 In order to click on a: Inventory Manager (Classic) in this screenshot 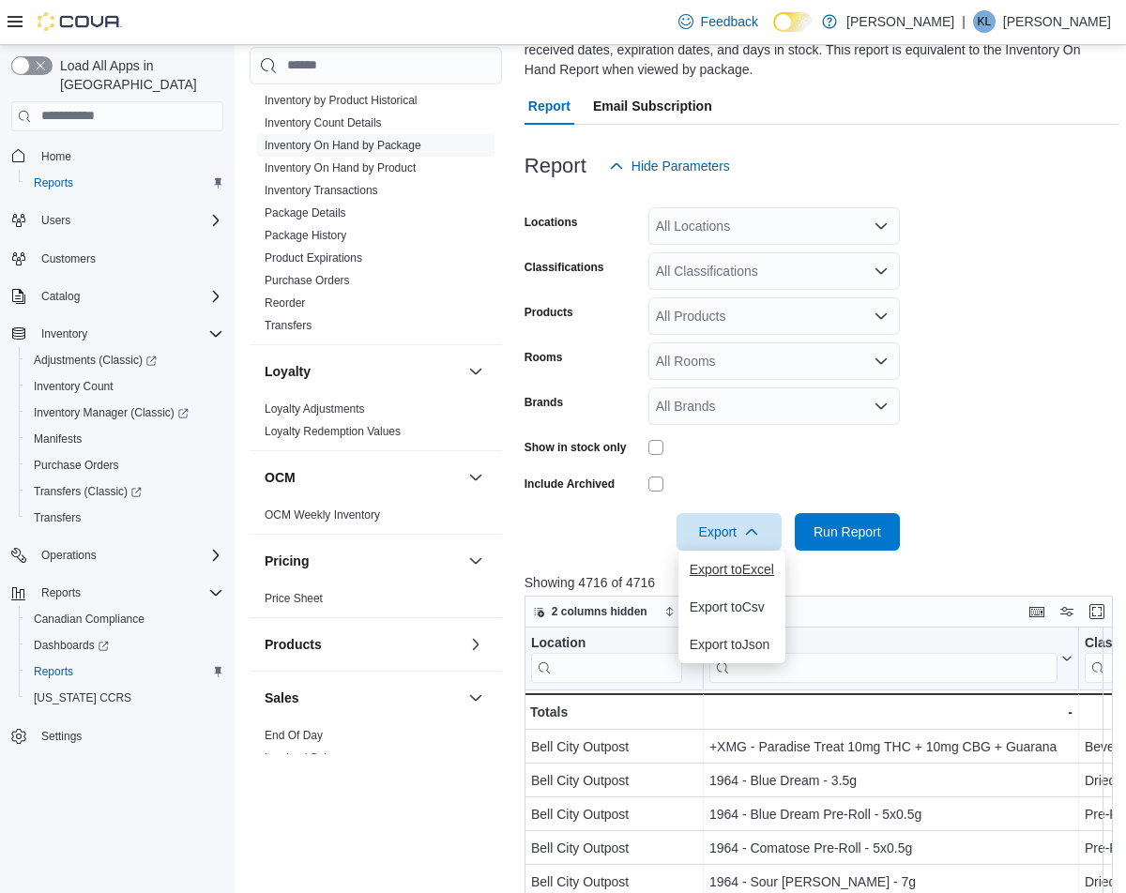, I will do `click(125, 413)`.